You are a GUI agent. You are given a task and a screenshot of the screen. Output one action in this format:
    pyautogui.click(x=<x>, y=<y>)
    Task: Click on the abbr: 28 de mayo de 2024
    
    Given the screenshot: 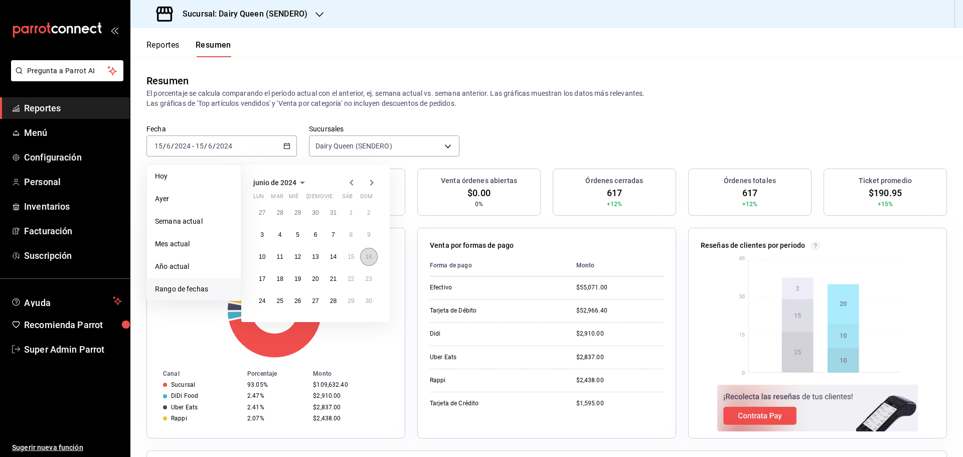 What is the action you would take?
    pyautogui.click(x=279, y=213)
    